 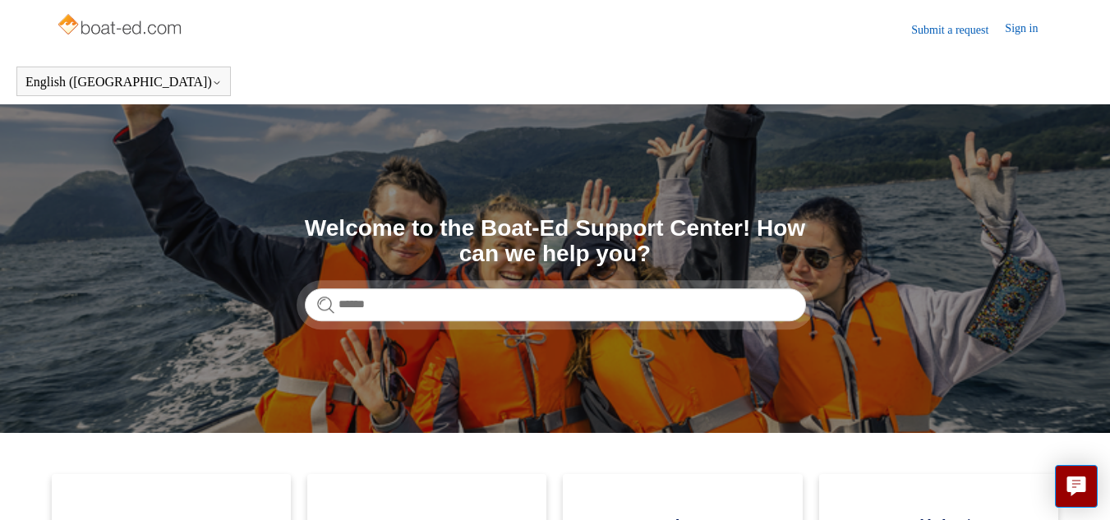 What do you see at coordinates (1076, 486) in the screenshot?
I see `button: Live chat` at bounding box center [1076, 486].